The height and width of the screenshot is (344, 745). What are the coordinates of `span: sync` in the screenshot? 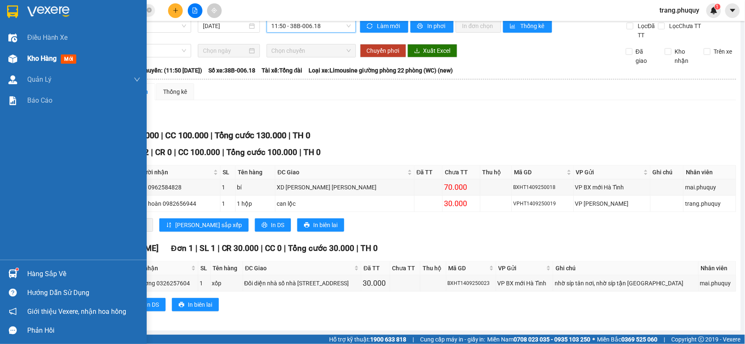 It's located at (370, 26).